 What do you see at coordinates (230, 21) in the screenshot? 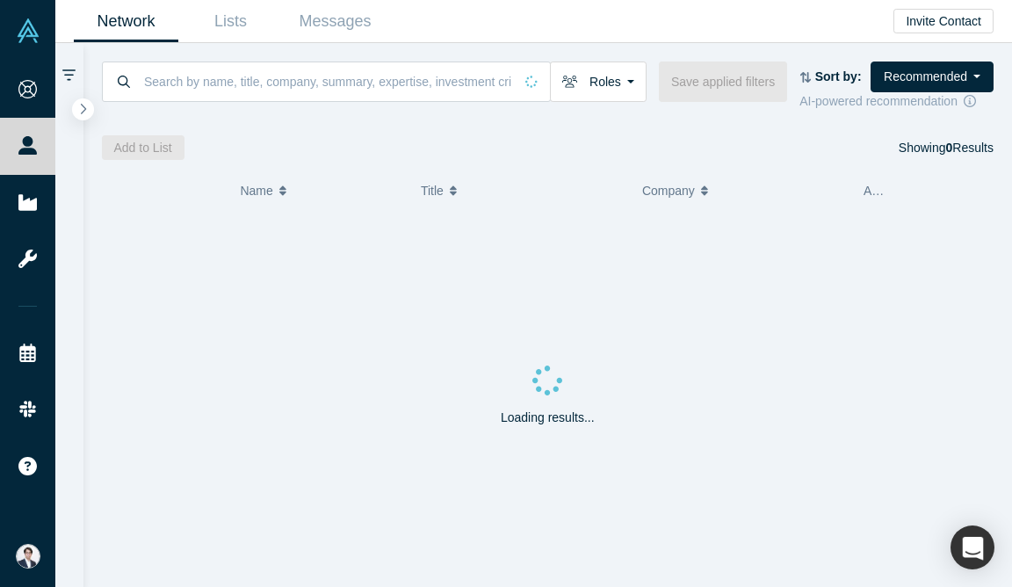
I see `a: Lists` at bounding box center [230, 21].